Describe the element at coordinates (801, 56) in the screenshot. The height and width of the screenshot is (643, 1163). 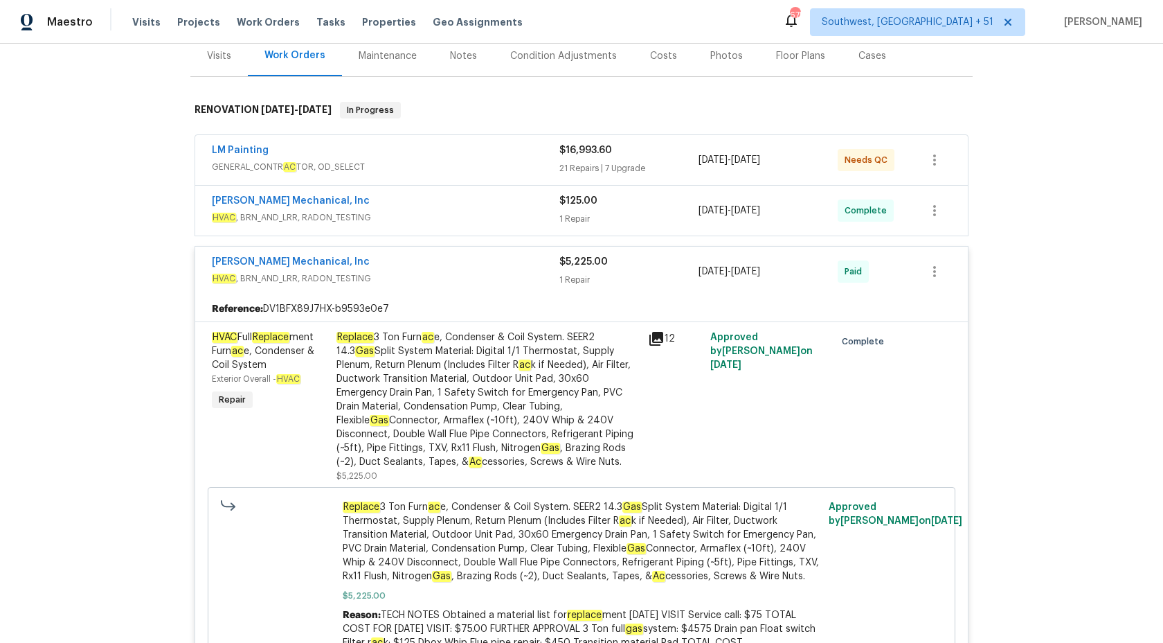
I see `div: Floor Plans` at that location.